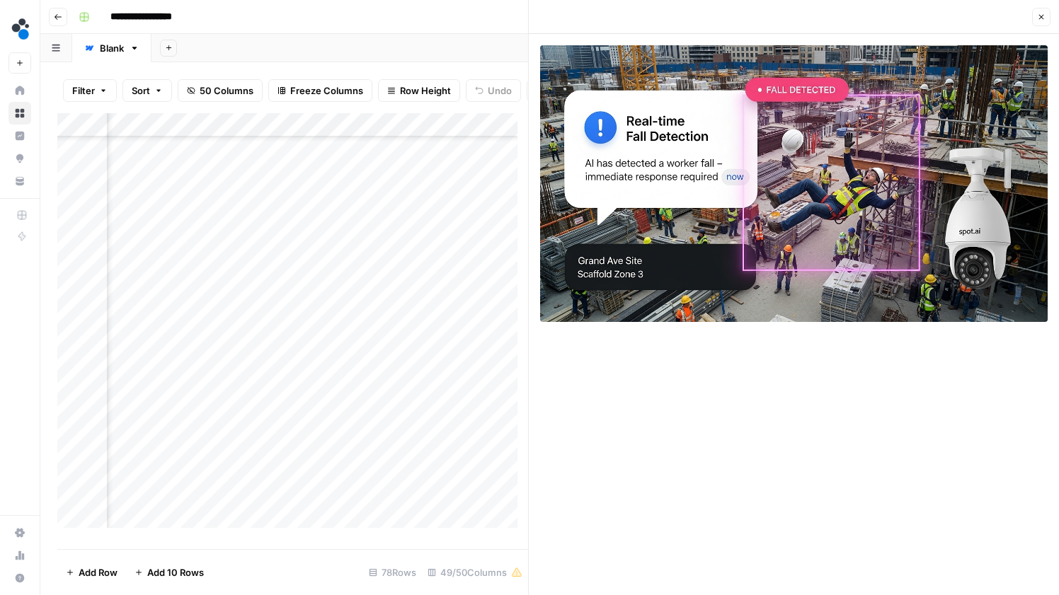 This screenshot has height=595, width=1059. What do you see at coordinates (169, 573) in the screenshot?
I see `button: Add 10 Rows` at bounding box center [169, 573].